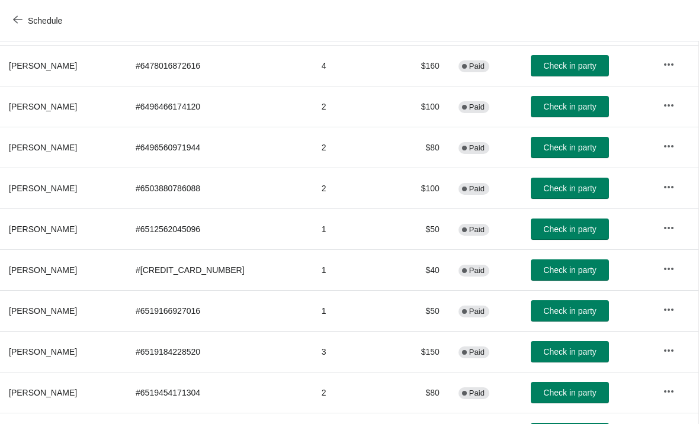 The width and height of the screenshot is (699, 424). I want to click on span: Schedule, so click(45, 21).